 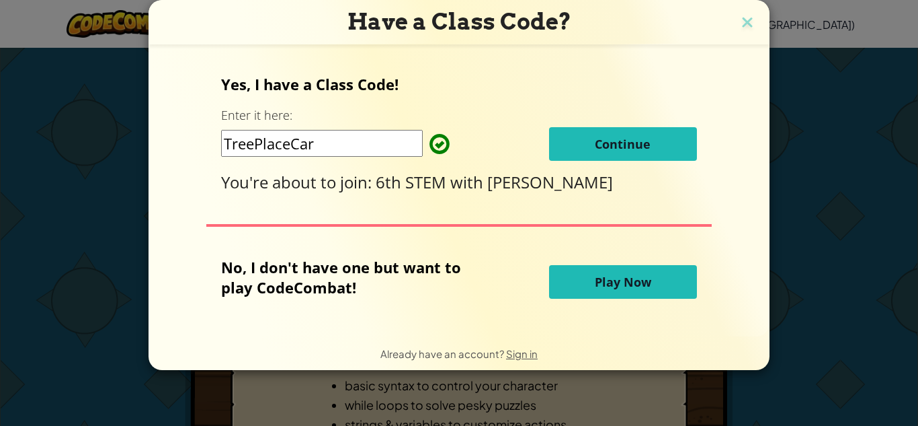 I want to click on a: Sign in, so click(x=522, y=353).